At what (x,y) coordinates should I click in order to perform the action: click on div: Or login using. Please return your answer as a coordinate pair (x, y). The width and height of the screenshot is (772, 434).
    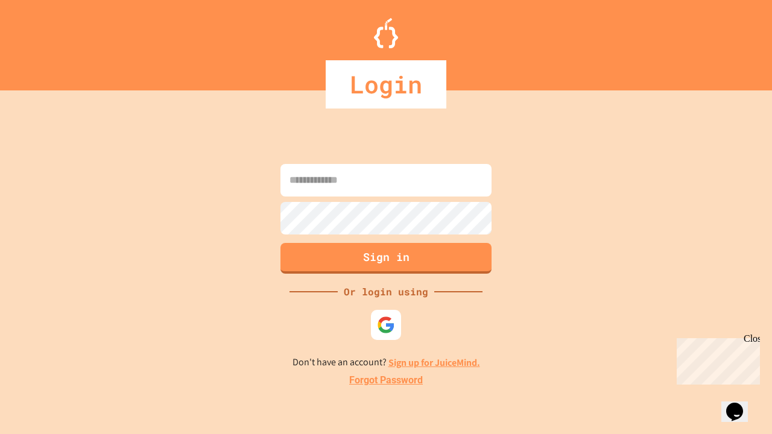
    Looking at the image, I should click on (386, 292).